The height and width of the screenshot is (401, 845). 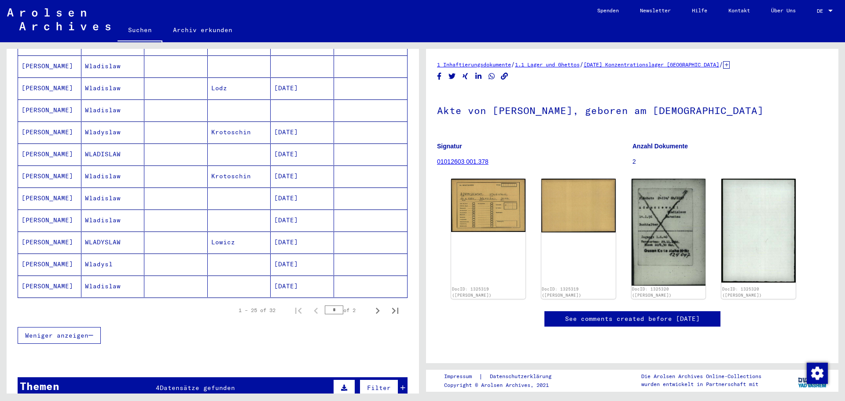 I want to click on img: Zustimmung ändern, so click(x=817, y=373).